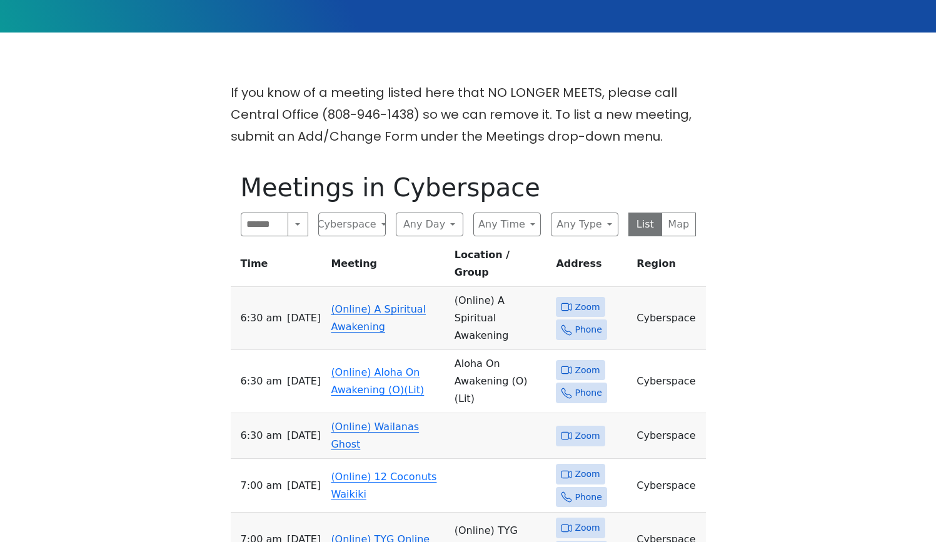  What do you see at coordinates (645, 224) in the screenshot?
I see `button: List` at bounding box center [645, 224].